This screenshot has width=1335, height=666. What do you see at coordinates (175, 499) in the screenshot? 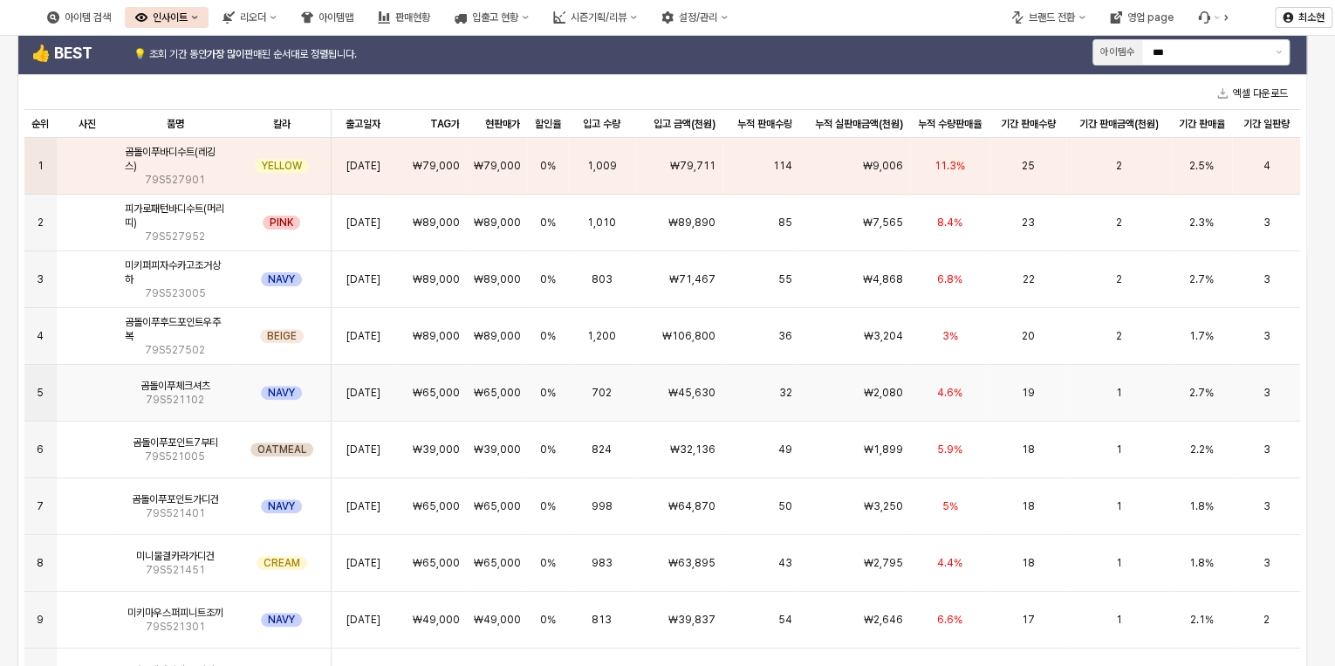
I see `span: 곰돌이푸포인트가디건` at bounding box center [175, 499].